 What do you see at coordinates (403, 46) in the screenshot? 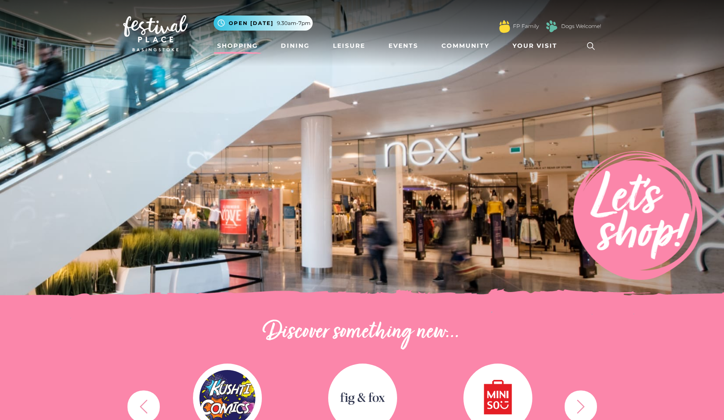
I see `a: Events` at bounding box center [403, 46].